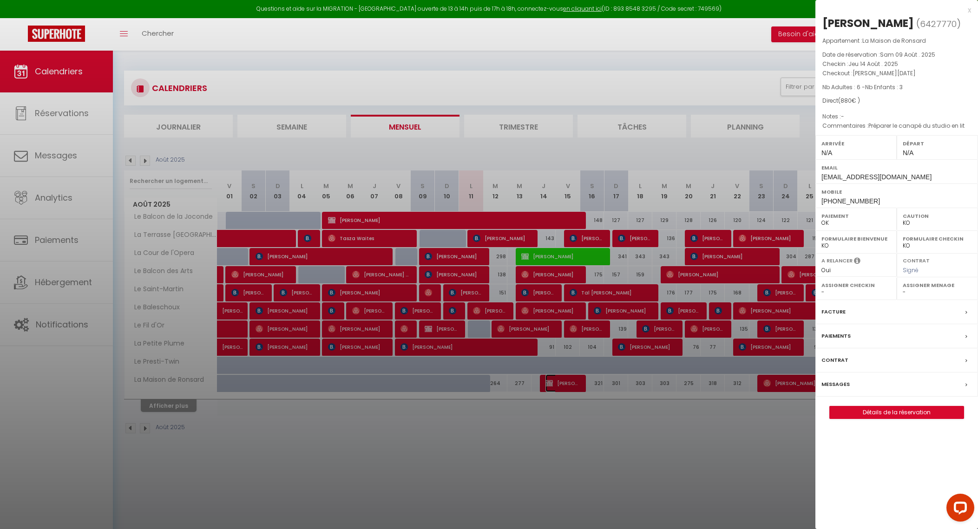 This screenshot has width=978, height=529. Describe the element at coordinates (896, 192) in the screenshot. I see `label: Mobile` at that location.